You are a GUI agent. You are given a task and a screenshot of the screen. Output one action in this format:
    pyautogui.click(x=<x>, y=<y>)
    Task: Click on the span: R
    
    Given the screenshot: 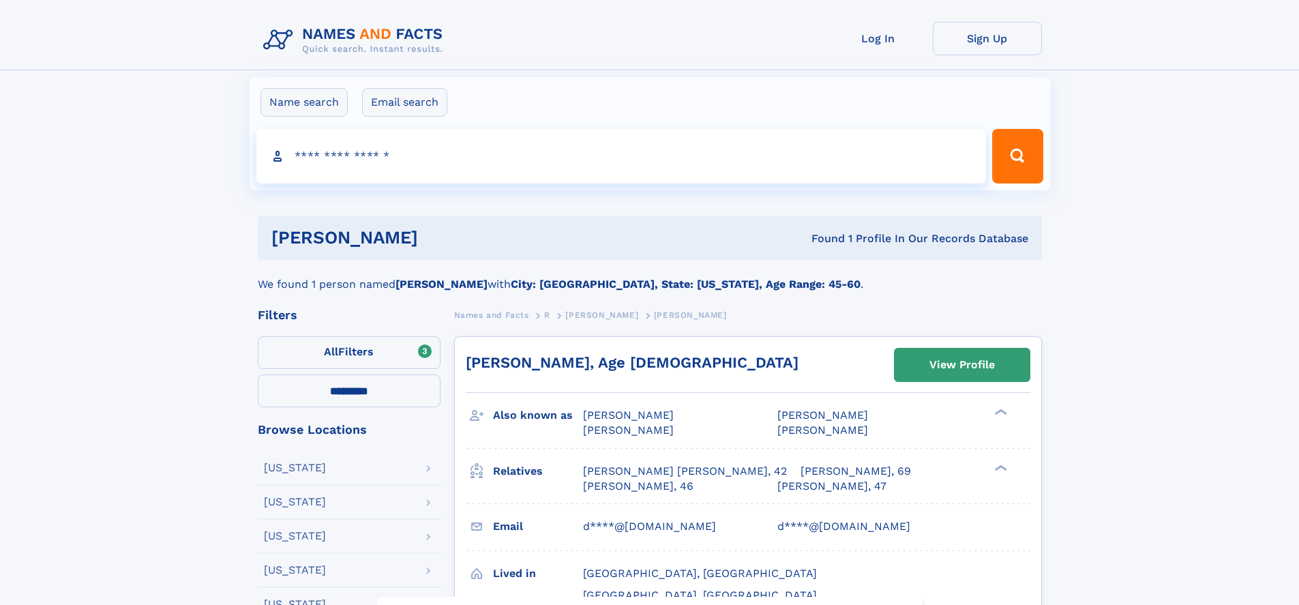 What is the action you would take?
    pyautogui.click(x=547, y=315)
    